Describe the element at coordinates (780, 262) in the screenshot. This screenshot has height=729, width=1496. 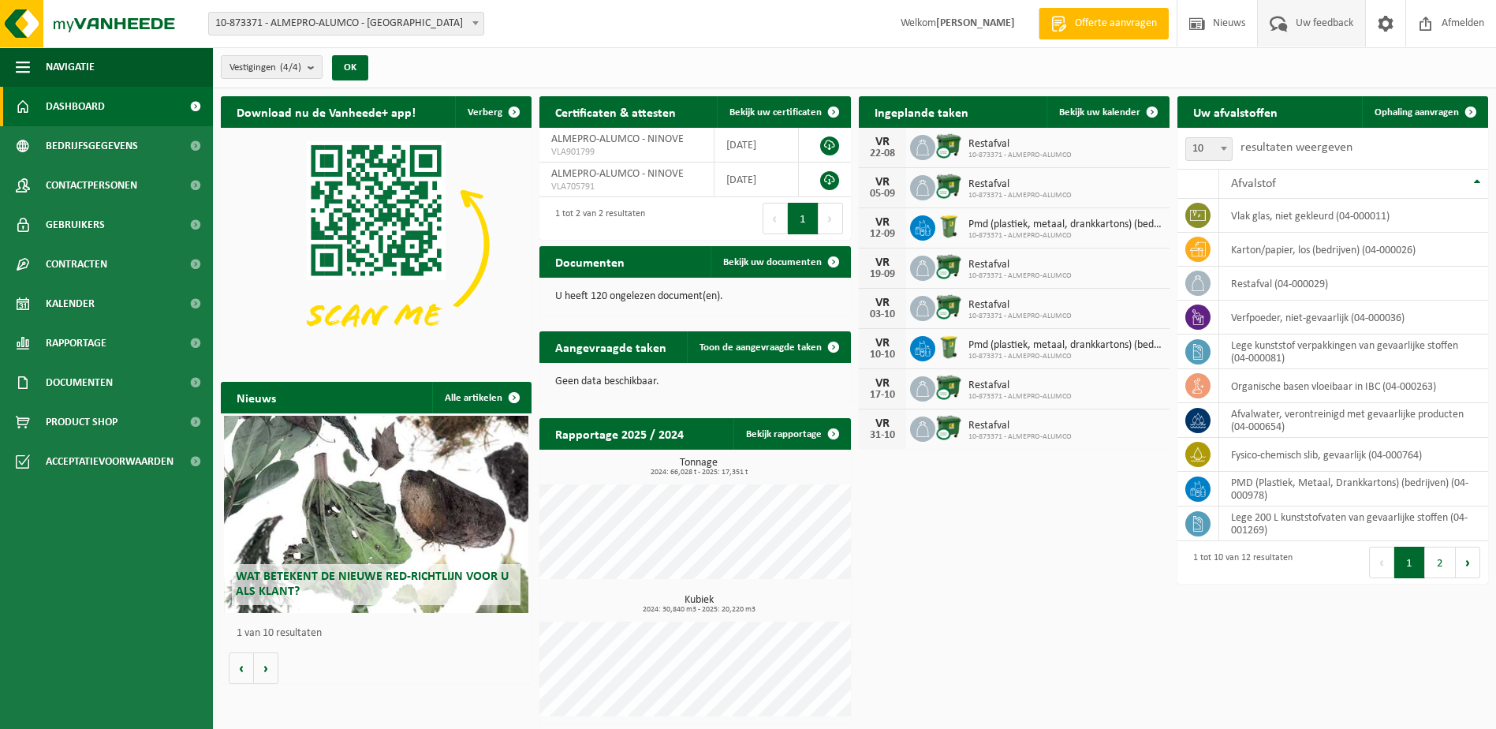
I see `a: Bekijk uw documenten` at that location.